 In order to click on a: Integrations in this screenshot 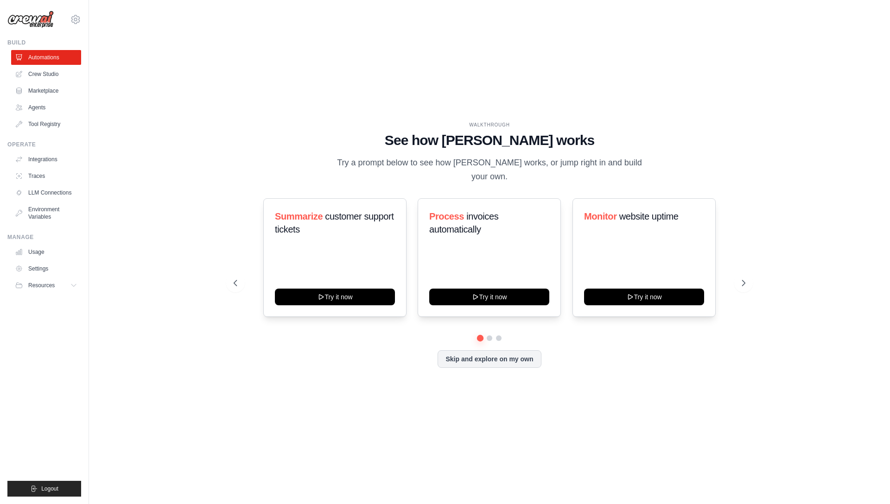, I will do `click(46, 159)`.